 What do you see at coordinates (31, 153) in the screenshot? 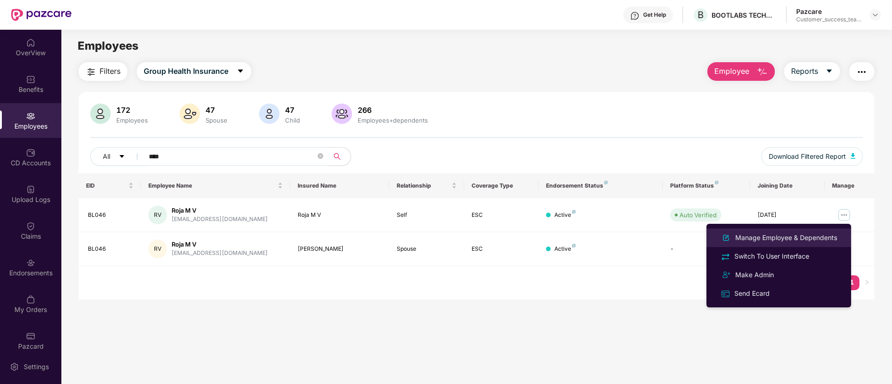
I see `img: svg+xml;base64,PHN2ZyBpZD0iQ0RfQWNjb3VudHMiIGRhdGEtbmFtZT0iQ0QgQWNjb3VudHMiIHhtbG5zPSJodHRwOi8vd3...` at bounding box center [31, 153].